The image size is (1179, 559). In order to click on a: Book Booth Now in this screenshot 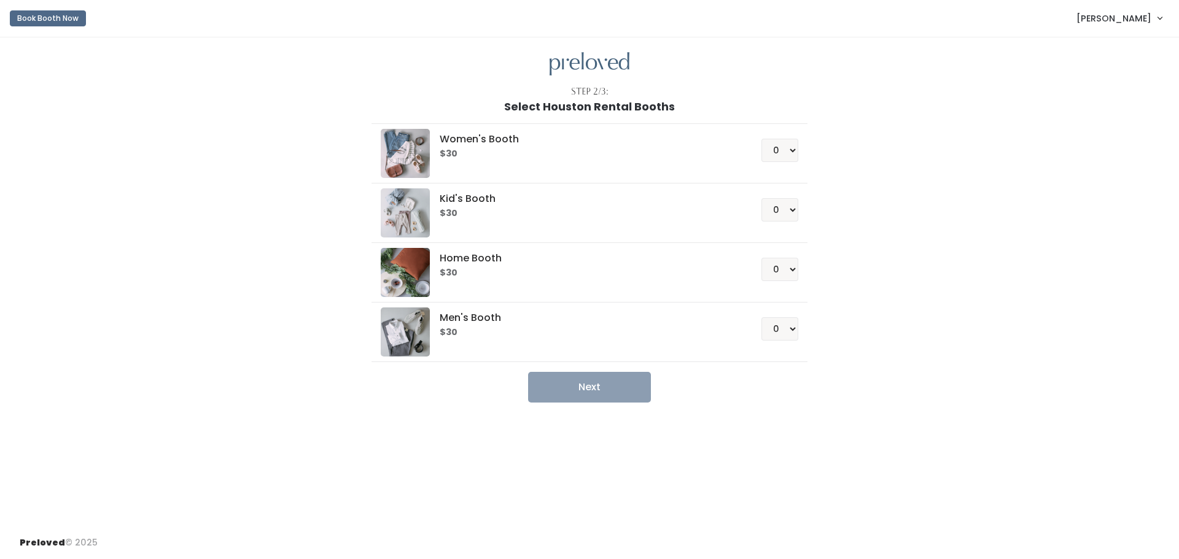, I will do `click(48, 18)`.